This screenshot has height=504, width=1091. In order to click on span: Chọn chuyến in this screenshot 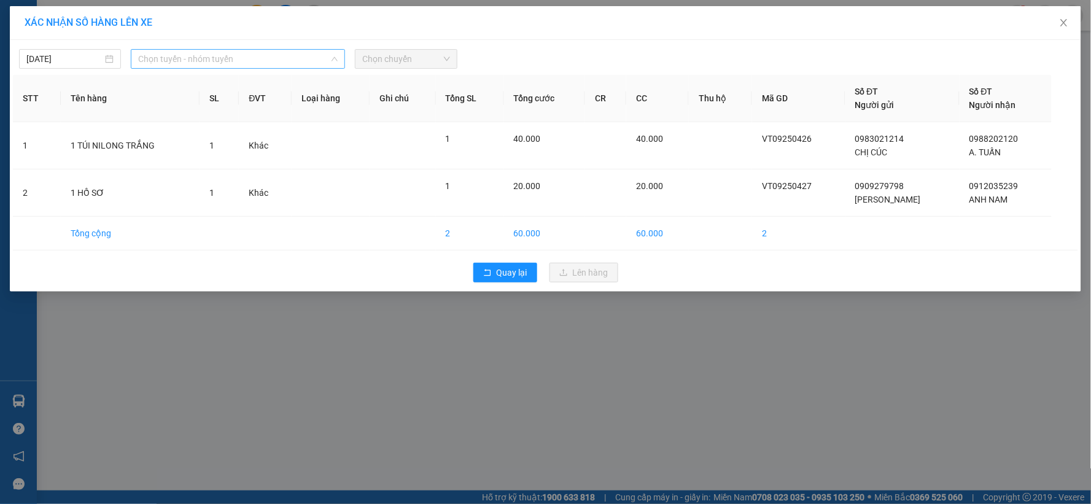, I will do `click(406, 59)`.